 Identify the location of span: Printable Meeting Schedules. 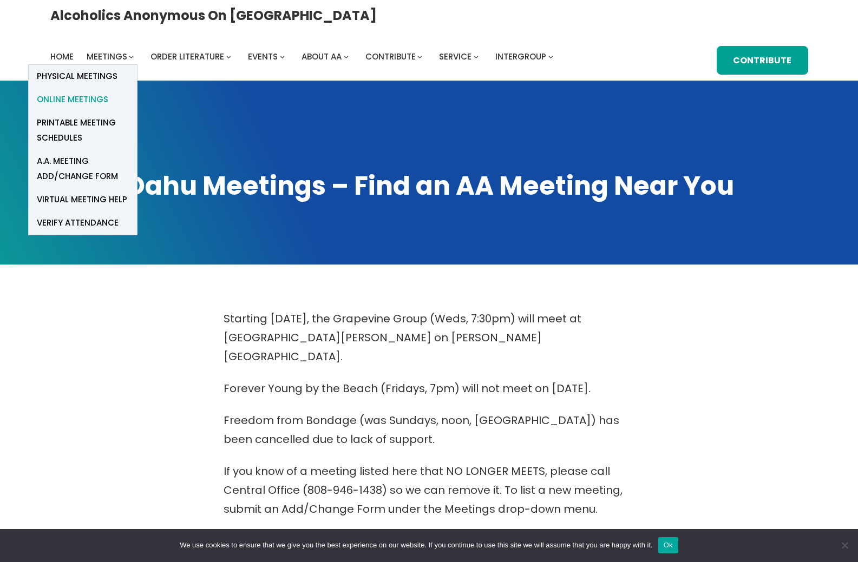
(83, 130).